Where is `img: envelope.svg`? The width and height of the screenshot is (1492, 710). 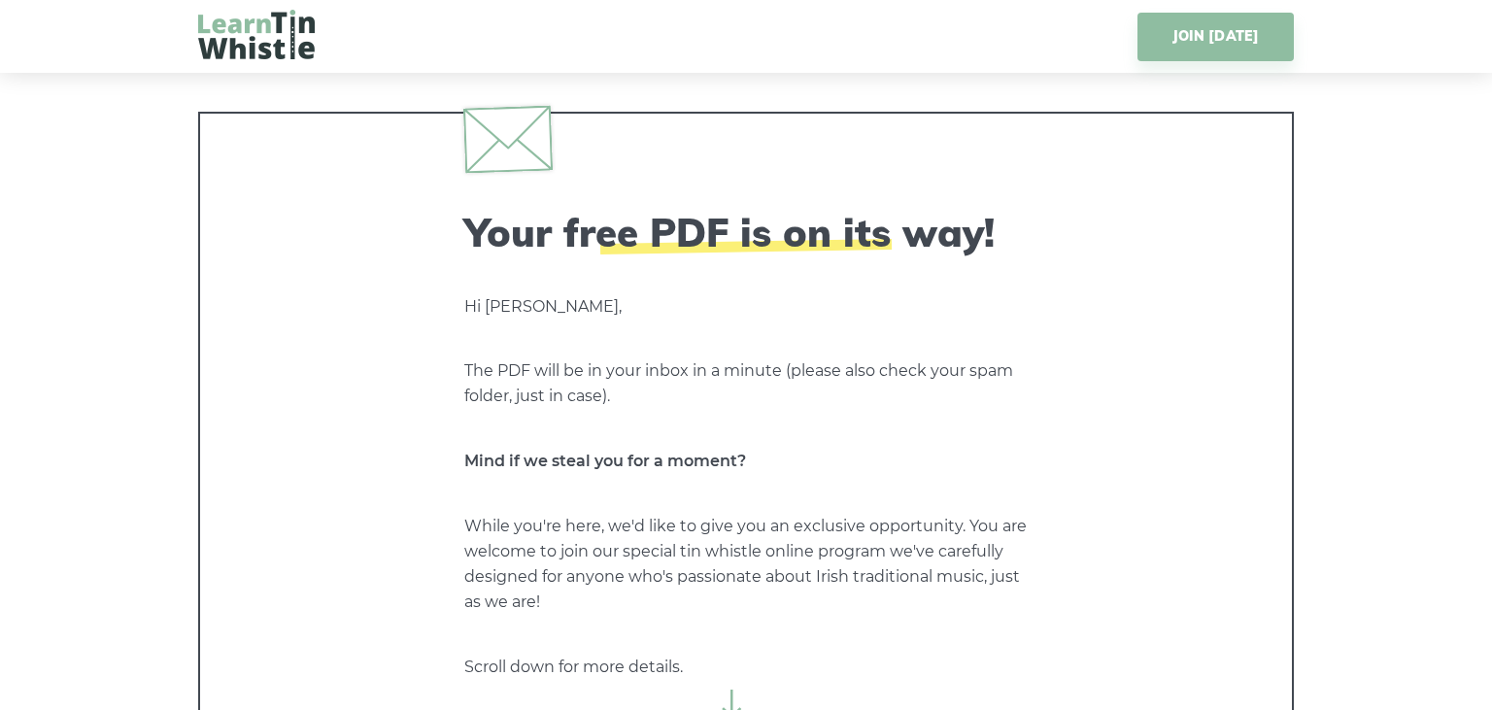 img: envelope.svg is located at coordinates (508, 139).